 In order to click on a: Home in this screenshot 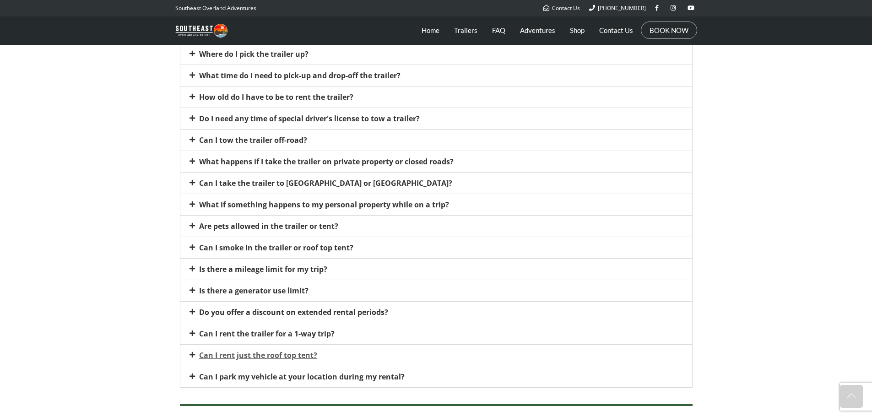, I will do `click(430, 30)`.